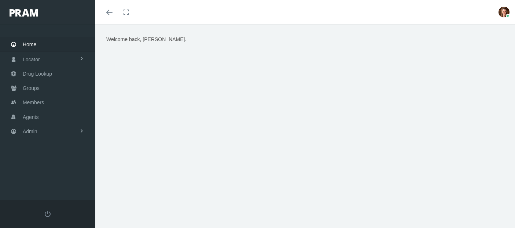 The height and width of the screenshot is (228, 515). What do you see at coordinates (37, 74) in the screenshot?
I see `span: Drug Lookup` at bounding box center [37, 74].